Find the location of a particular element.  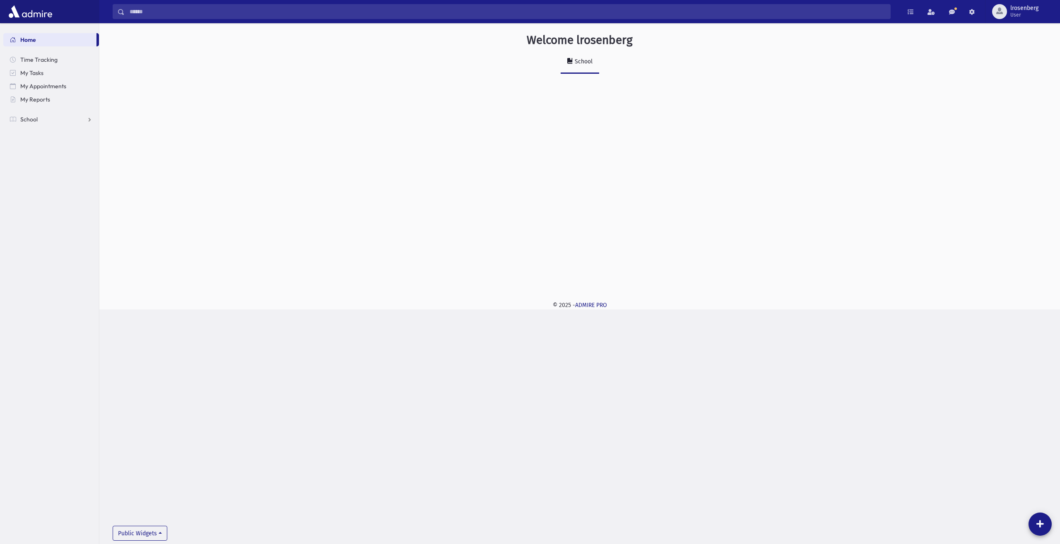

span: User is located at coordinates (1024, 15).